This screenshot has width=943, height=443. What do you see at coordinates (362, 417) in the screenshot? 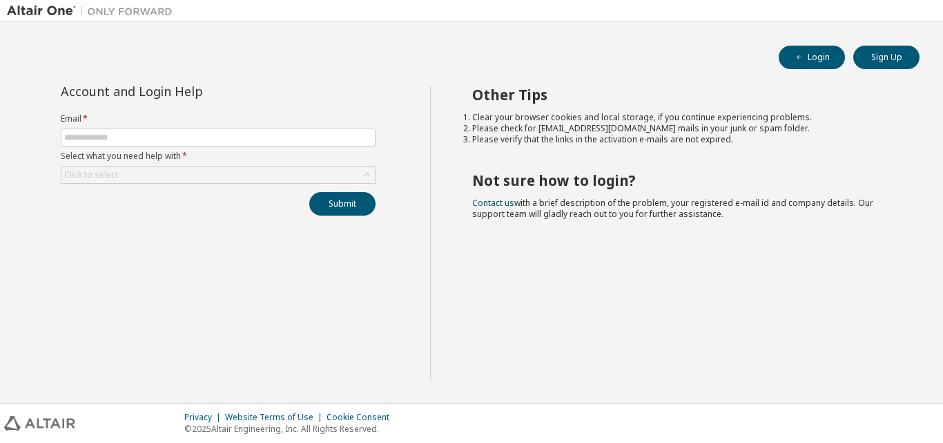
I see `div: Cookie Consent` at bounding box center [362, 417].